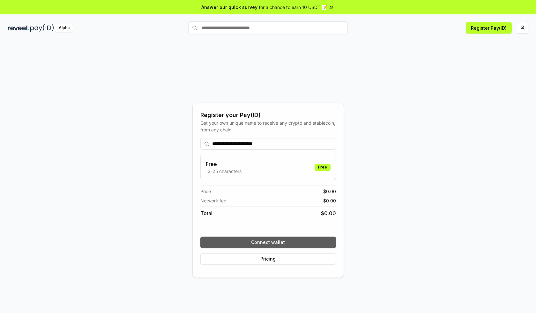 This screenshot has width=536, height=313. I want to click on p: 13-25 characters, so click(224, 171).